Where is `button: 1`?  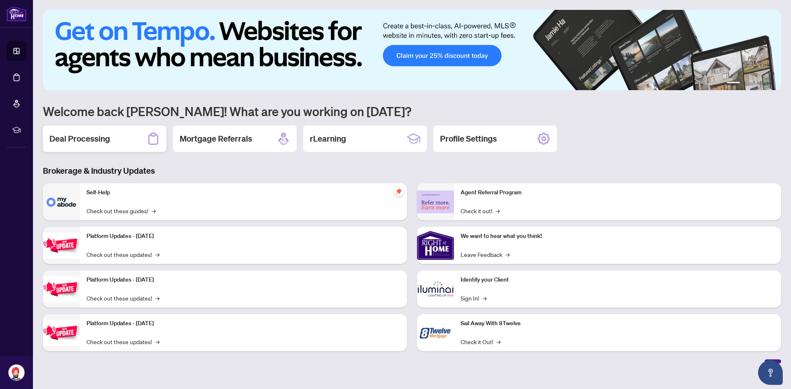 button: 1 is located at coordinates (733, 84).